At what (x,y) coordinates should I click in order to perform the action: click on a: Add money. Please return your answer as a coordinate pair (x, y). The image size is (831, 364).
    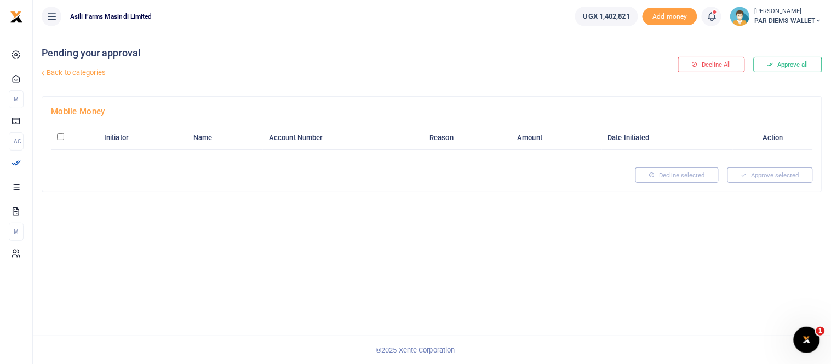
    Looking at the image, I should click on (670, 15).